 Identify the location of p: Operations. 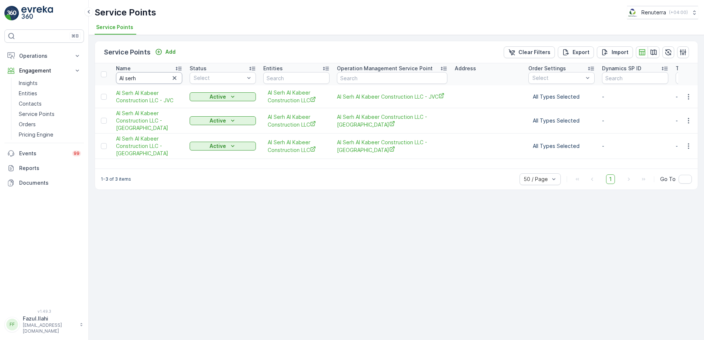
(44, 56).